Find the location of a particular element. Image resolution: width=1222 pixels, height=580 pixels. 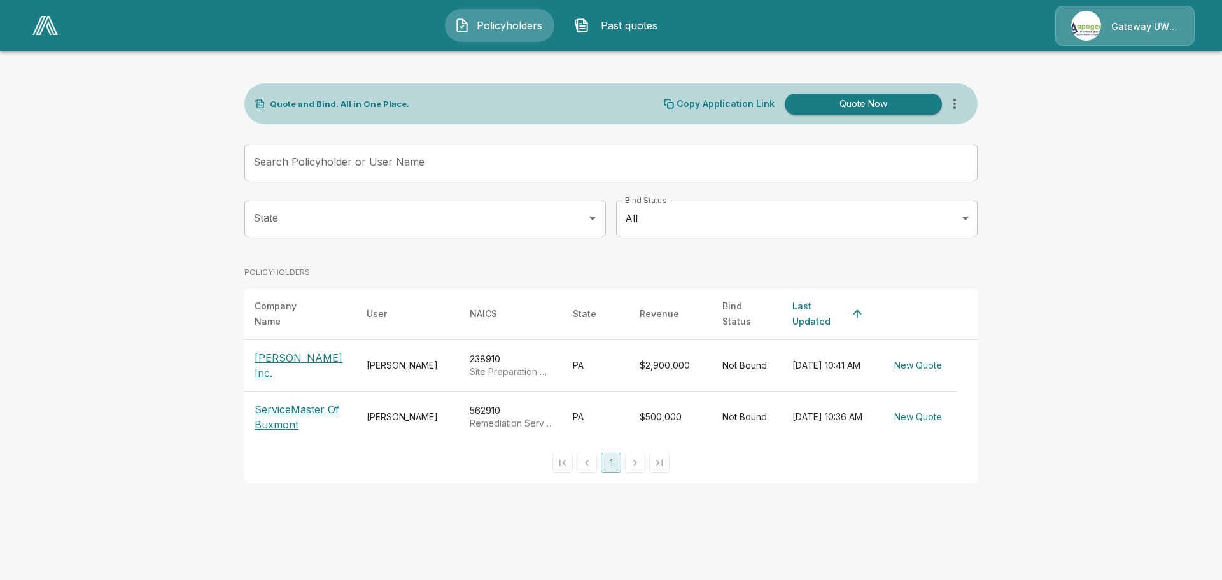

a: Quote Now is located at coordinates (860, 104).